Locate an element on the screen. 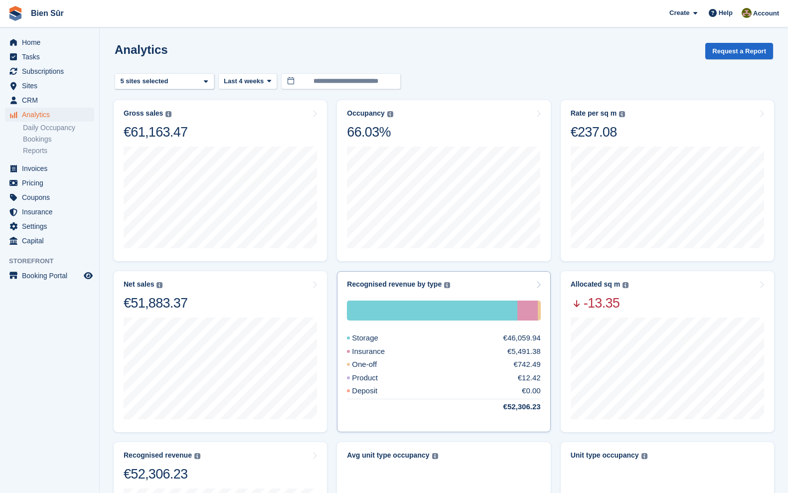 The image size is (788, 493). a: Bookings is located at coordinates (58, 139).